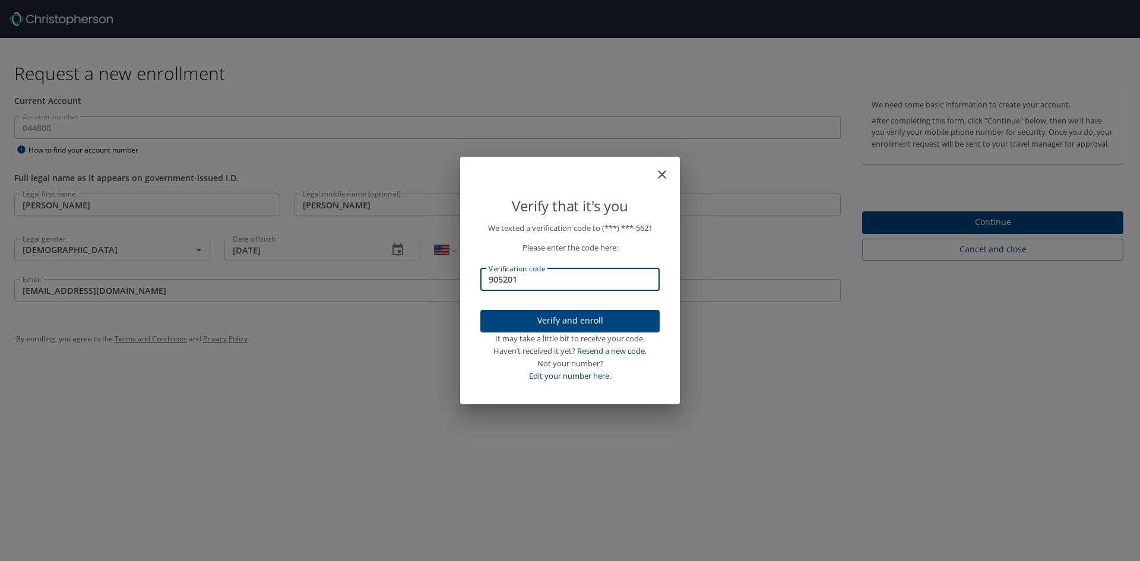 Image resolution: width=1140 pixels, height=561 pixels. I want to click on span: Verify and enroll, so click(570, 321).